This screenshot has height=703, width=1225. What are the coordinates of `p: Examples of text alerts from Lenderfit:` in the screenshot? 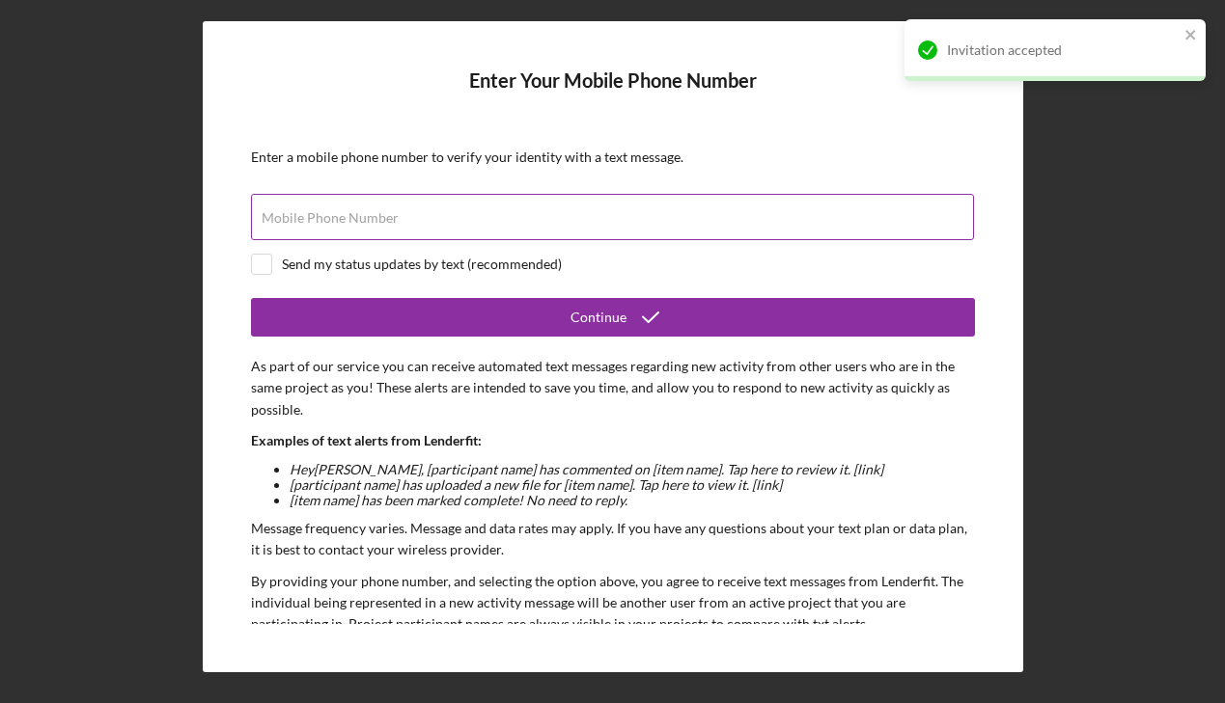 It's located at (613, 441).